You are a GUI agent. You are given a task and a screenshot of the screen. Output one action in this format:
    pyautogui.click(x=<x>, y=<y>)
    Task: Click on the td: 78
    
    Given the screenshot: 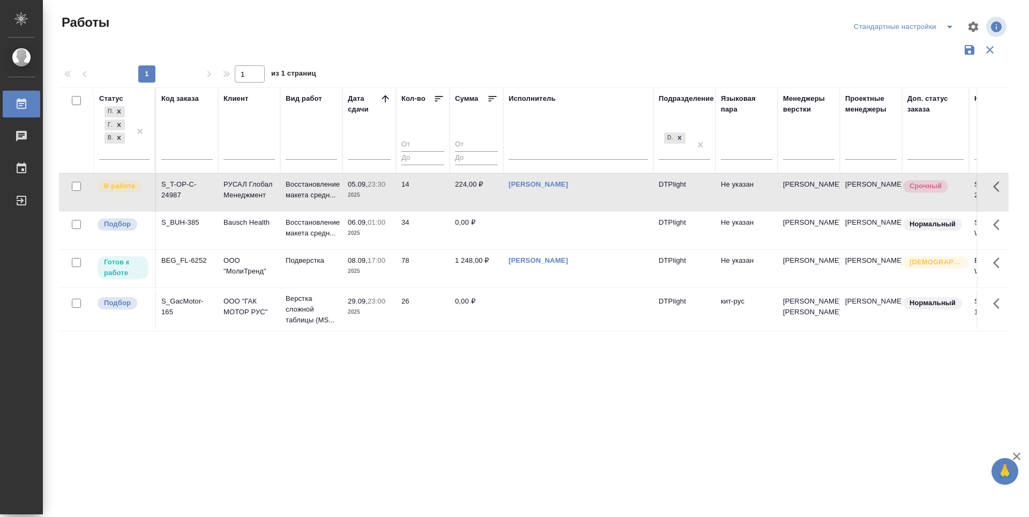 What is the action you would take?
    pyautogui.click(x=423, y=268)
    